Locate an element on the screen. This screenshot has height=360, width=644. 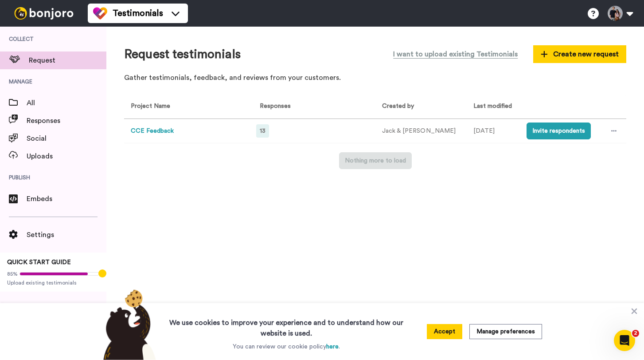
span: Uploads is located at coordinates (67, 156).